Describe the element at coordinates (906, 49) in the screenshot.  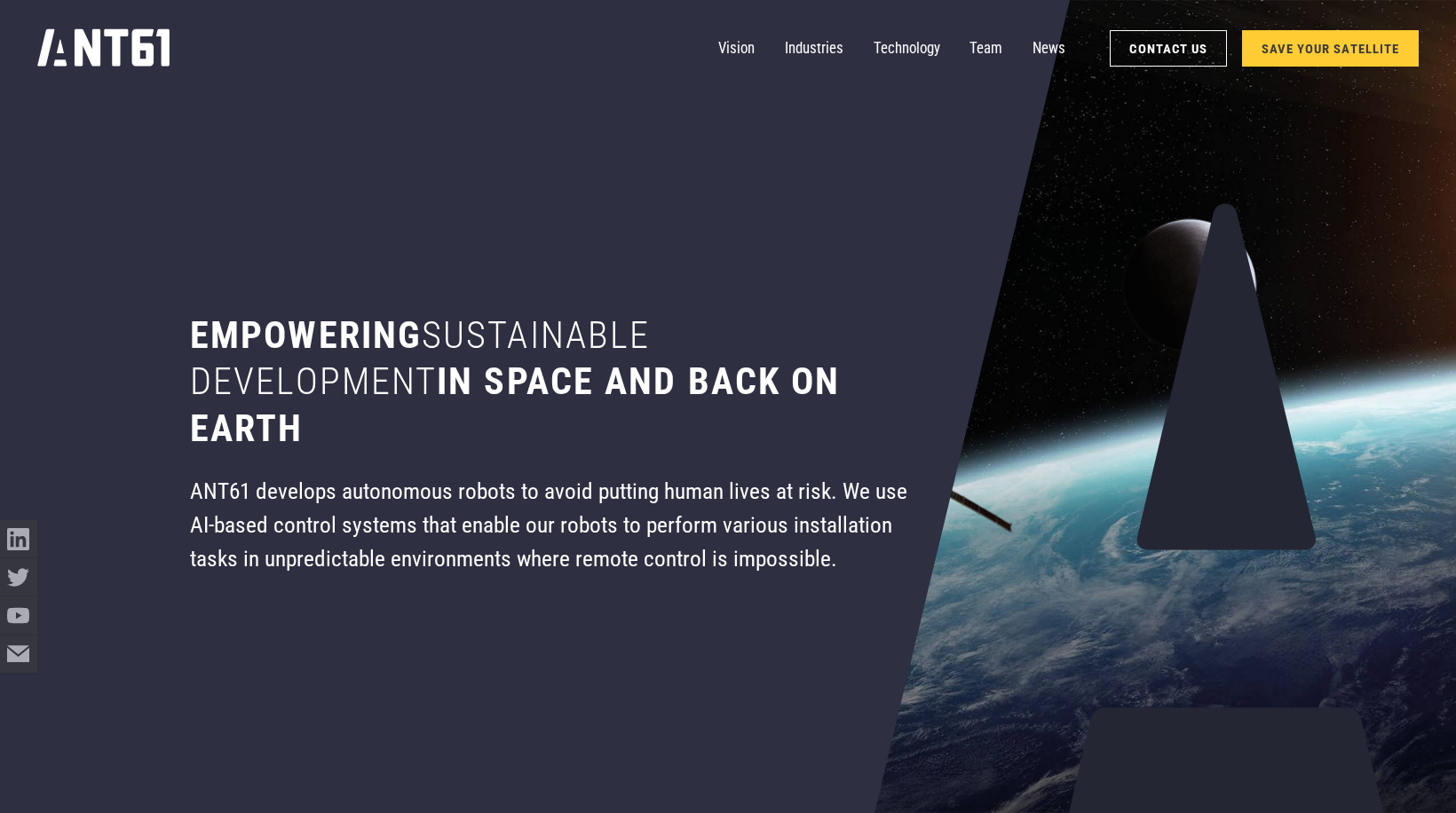
I see `a: Technology` at that location.